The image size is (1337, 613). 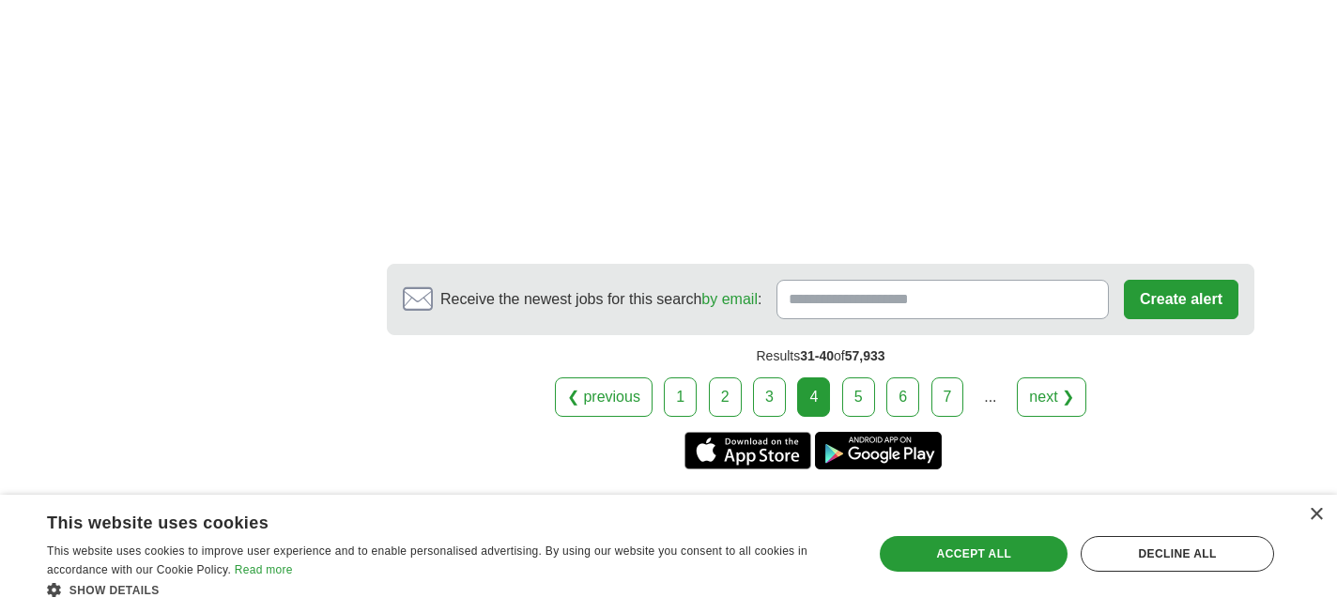 I want to click on a: 3, so click(x=769, y=397).